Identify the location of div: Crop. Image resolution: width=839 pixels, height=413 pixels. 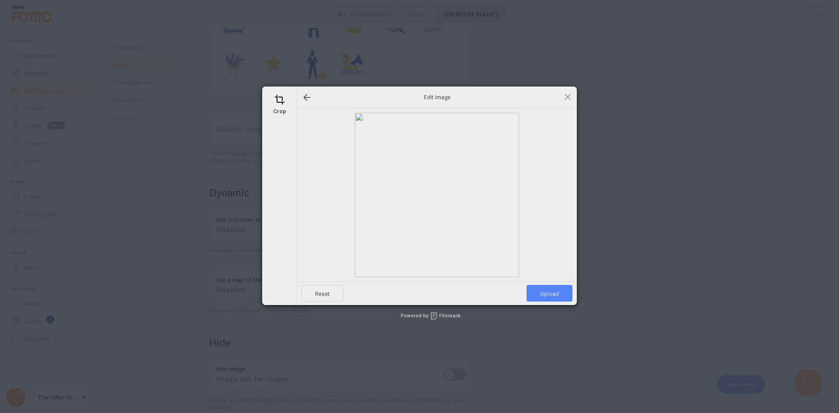
(280, 104).